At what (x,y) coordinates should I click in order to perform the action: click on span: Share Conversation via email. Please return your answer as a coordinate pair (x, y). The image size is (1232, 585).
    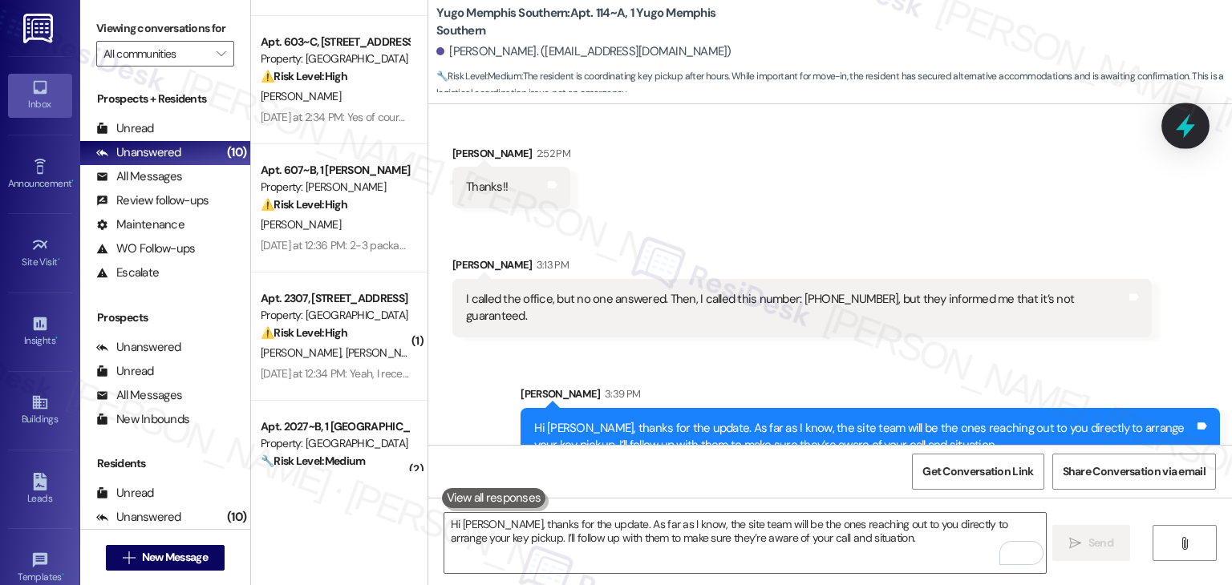
    Looking at the image, I should click on (1134, 471).